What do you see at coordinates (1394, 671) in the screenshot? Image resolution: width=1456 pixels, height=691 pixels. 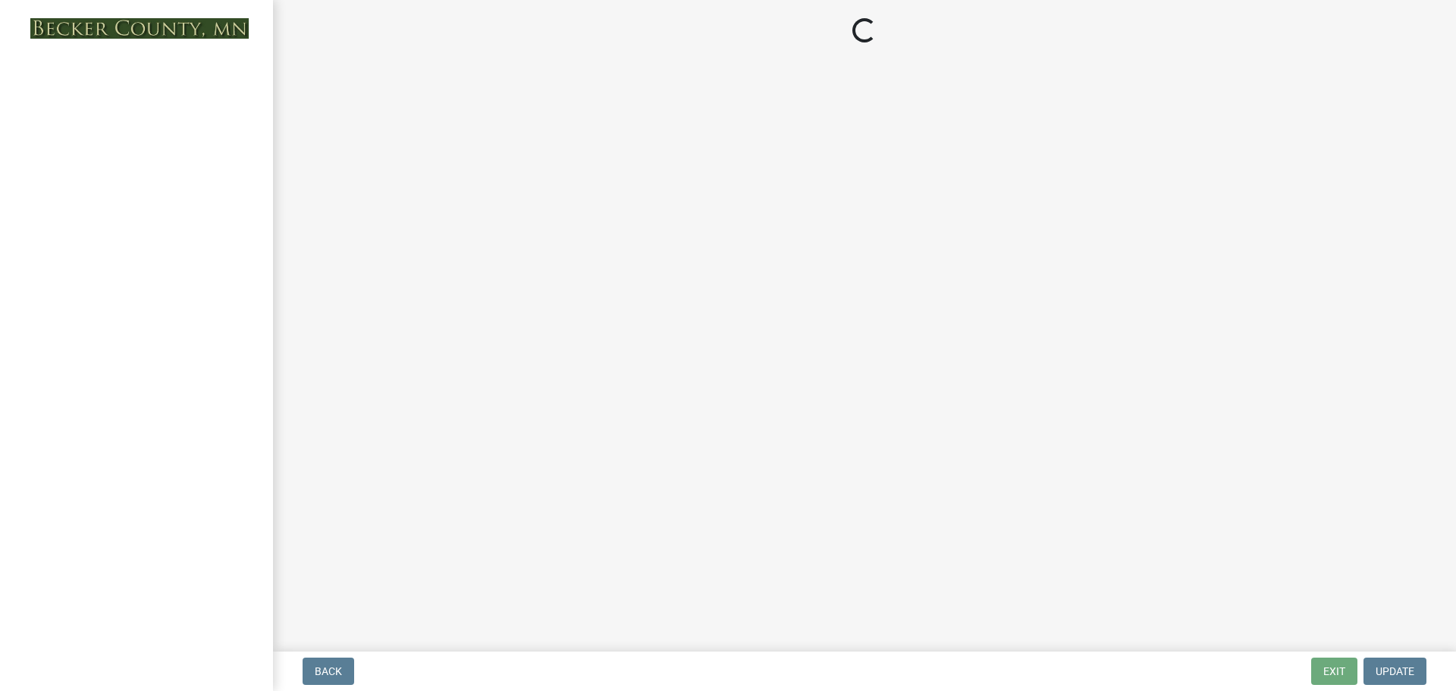 I see `span: Update` at bounding box center [1394, 671].